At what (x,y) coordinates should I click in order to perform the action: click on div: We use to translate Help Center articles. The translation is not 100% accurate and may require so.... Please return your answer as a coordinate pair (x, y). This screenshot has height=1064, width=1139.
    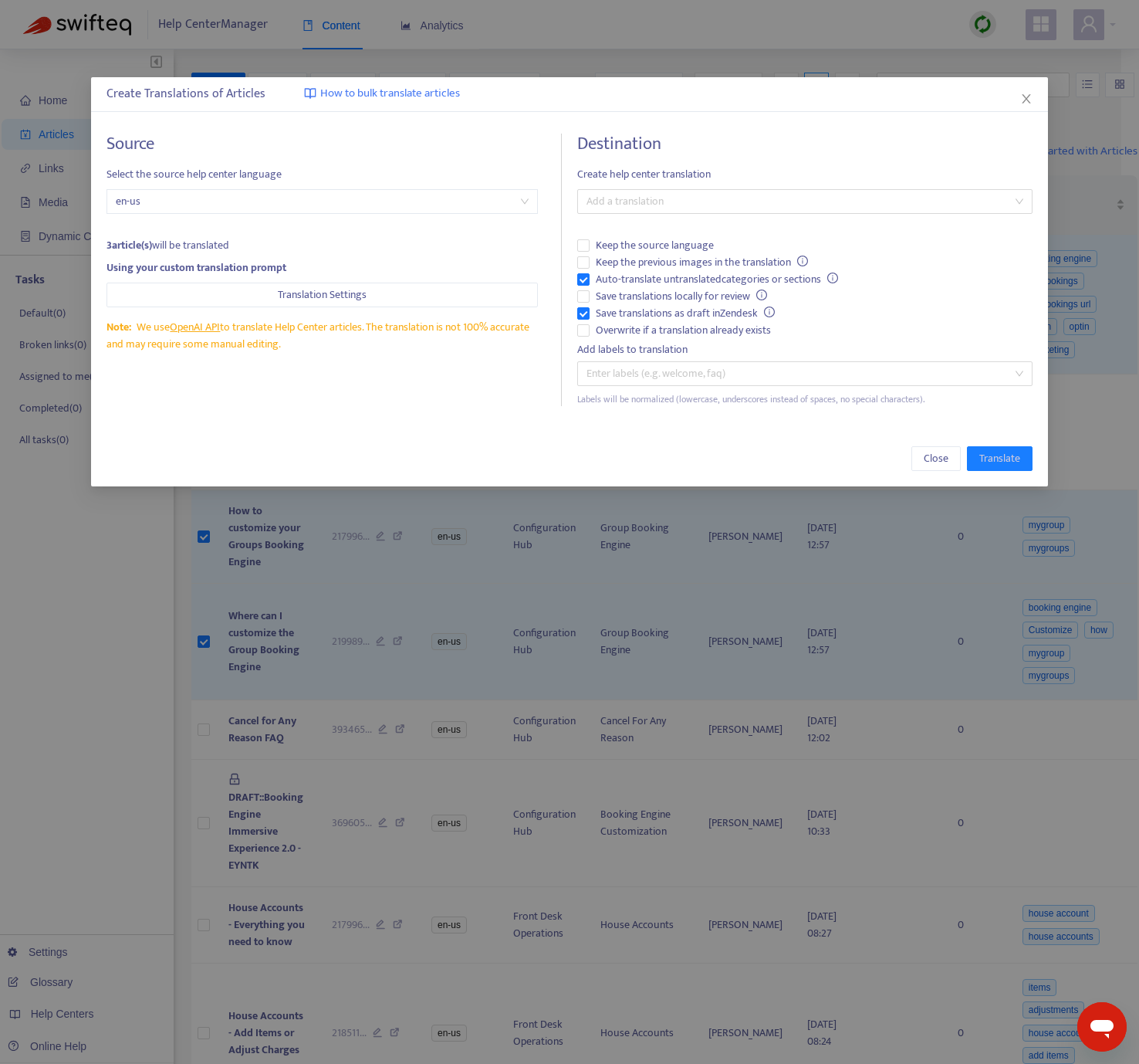
    Looking at the image, I should click on (322, 336).